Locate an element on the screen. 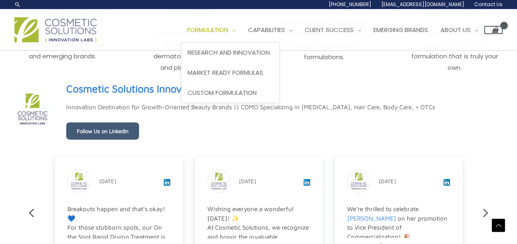 Image resolution: width=517 pixels, height=244 pixels. a: About Us is located at coordinates (459, 30).